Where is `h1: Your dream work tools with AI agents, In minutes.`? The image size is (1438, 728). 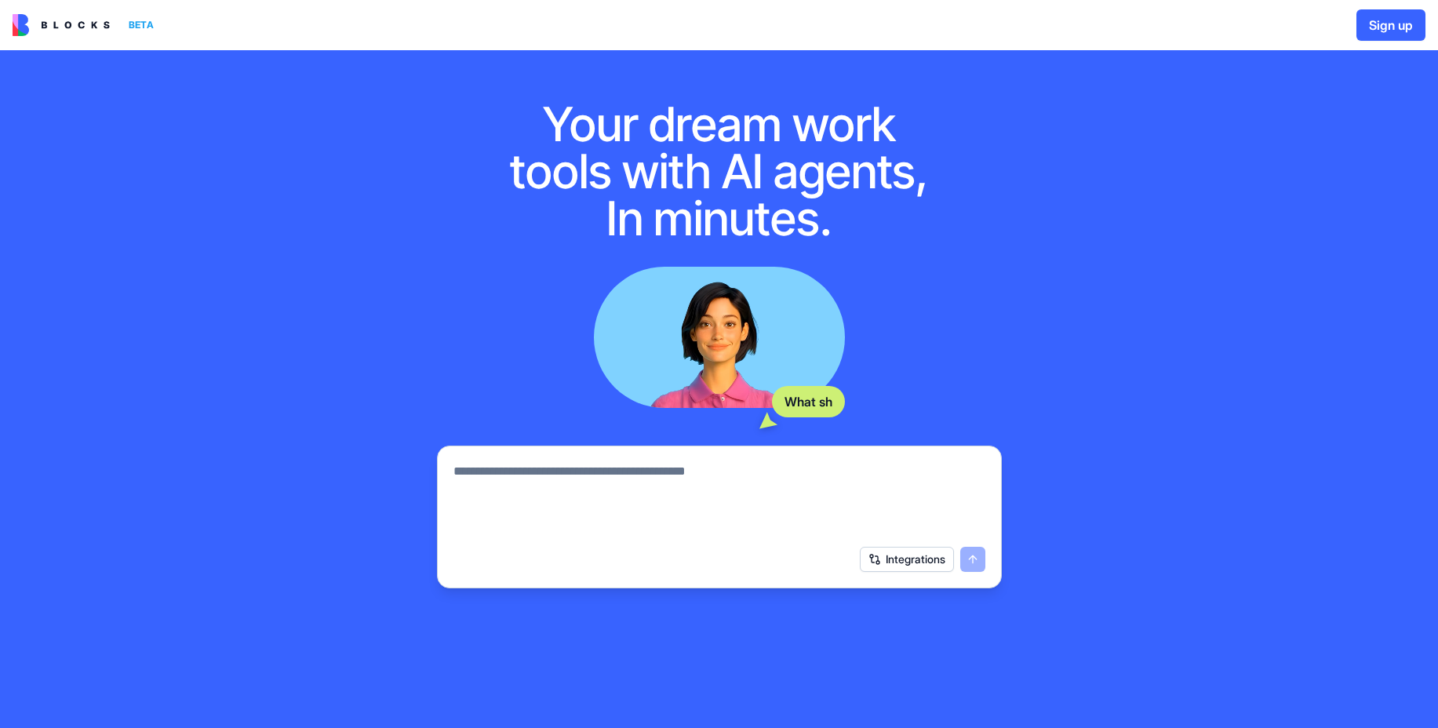
h1: Your dream work tools with AI agents, In minutes. is located at coordinates (720, 171).